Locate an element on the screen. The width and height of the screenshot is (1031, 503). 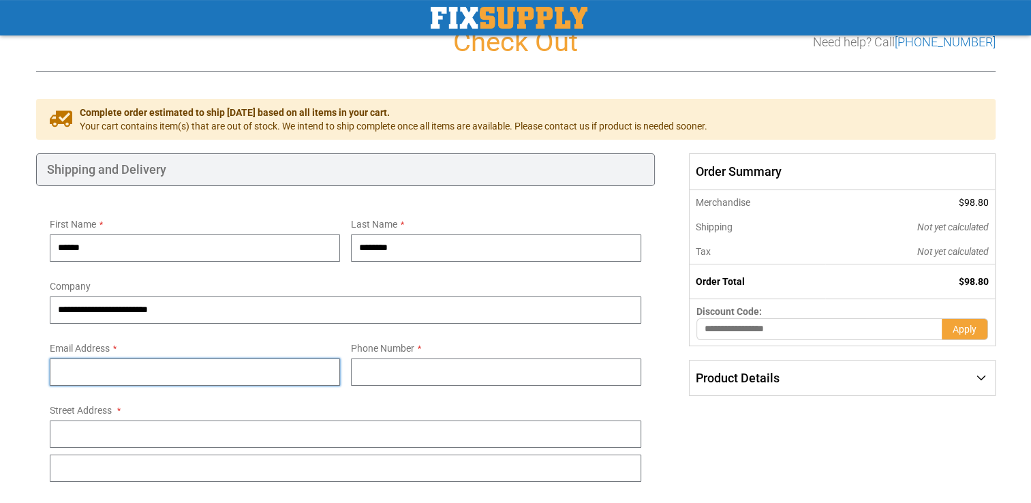
span: Street Address is located at coordinates (80, 410).